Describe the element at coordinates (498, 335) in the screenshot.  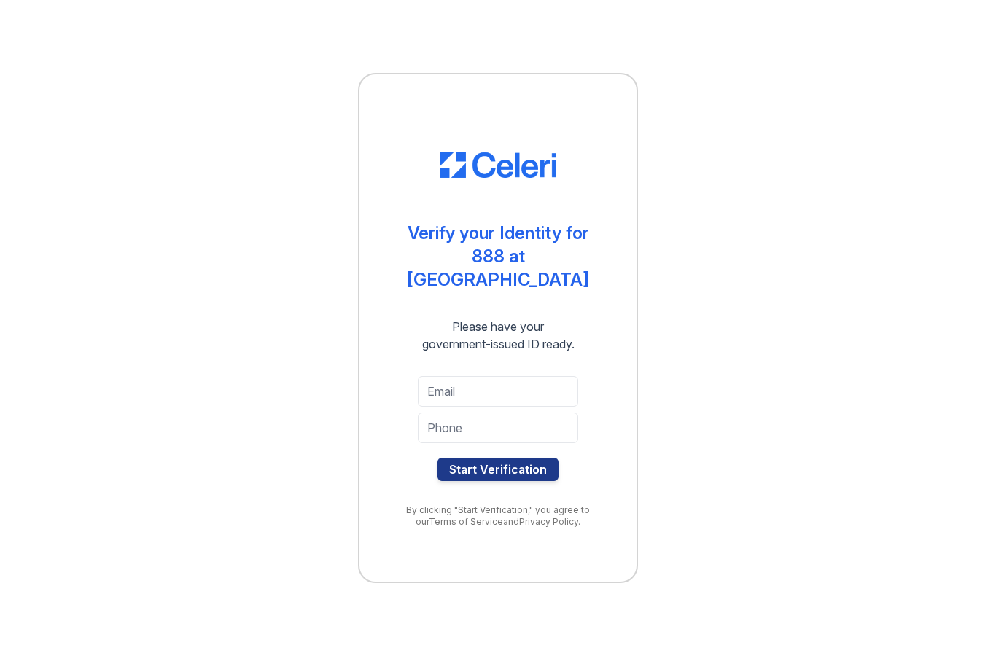
I see `div: Please have your government-issued ID ready.` at that location.